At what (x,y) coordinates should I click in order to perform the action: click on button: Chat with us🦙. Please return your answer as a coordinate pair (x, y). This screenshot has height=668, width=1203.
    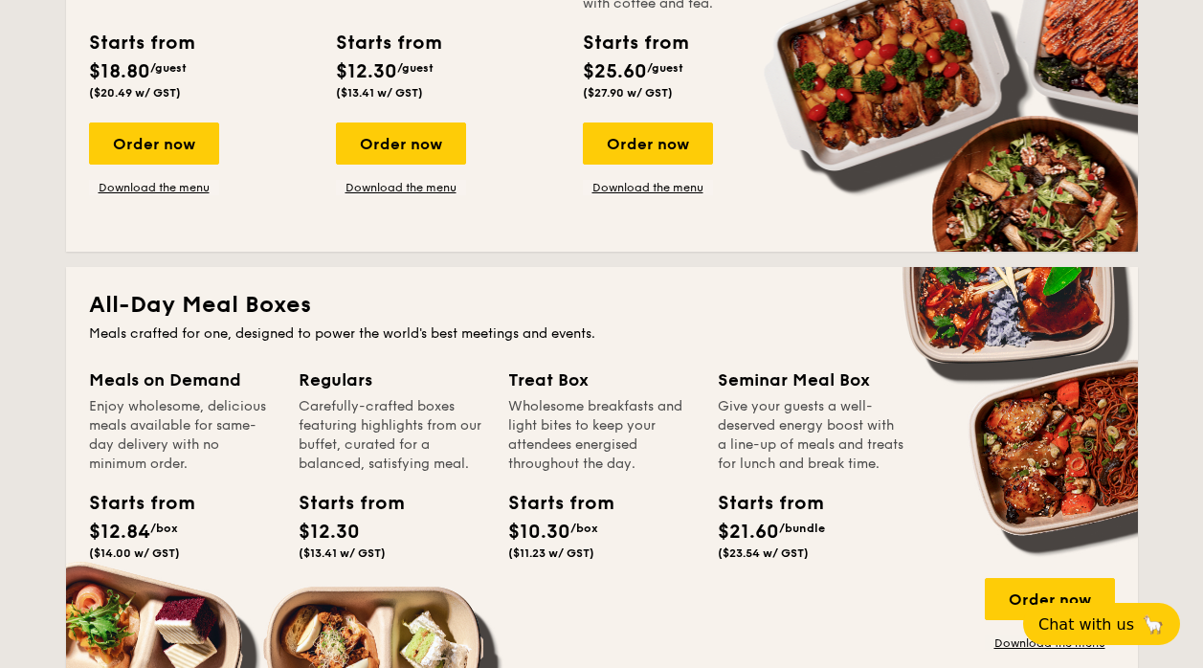
    Looking at the image, I should click on (1102, 624).